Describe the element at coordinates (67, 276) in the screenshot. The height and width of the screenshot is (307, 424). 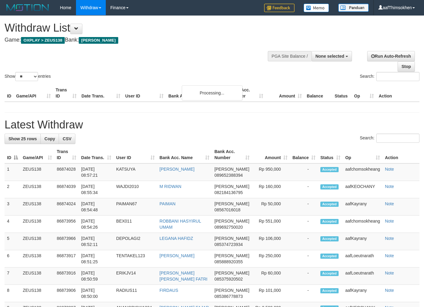
I see `td: 86873916` at that location.